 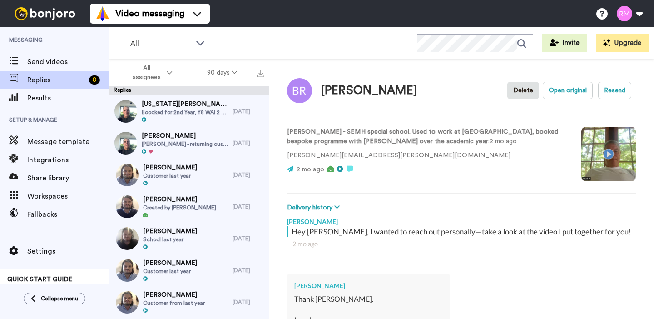 I want to click on button: Export all results that match these filters now., so click(x=261, y=73).